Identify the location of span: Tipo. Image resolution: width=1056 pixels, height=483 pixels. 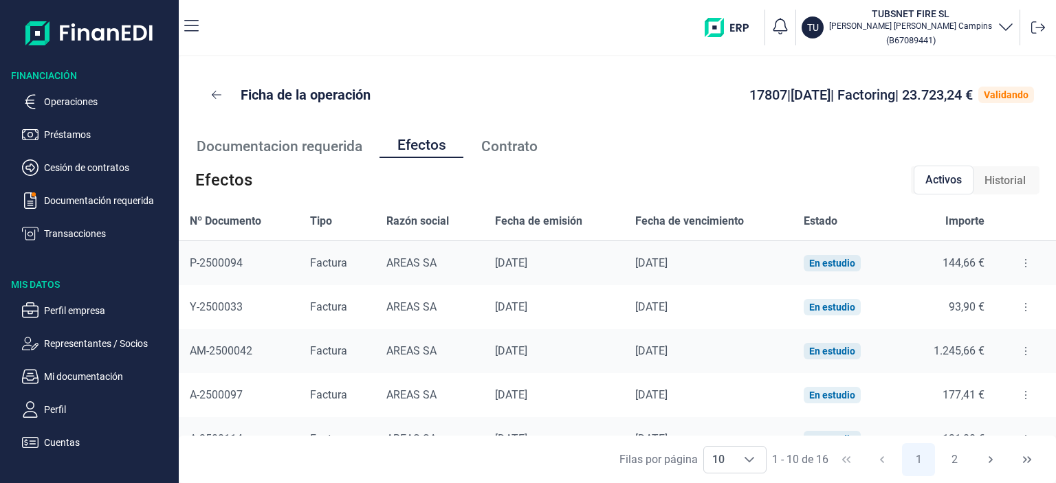
(321, 221).